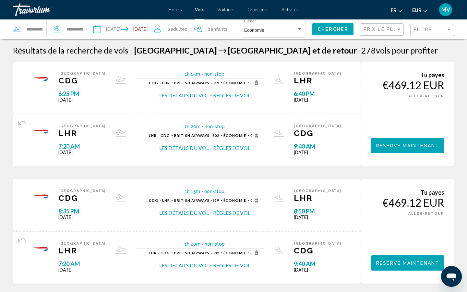 The width and height of the screenshot is (467, 292). I want to click on a: Activités, so click(290, 10).